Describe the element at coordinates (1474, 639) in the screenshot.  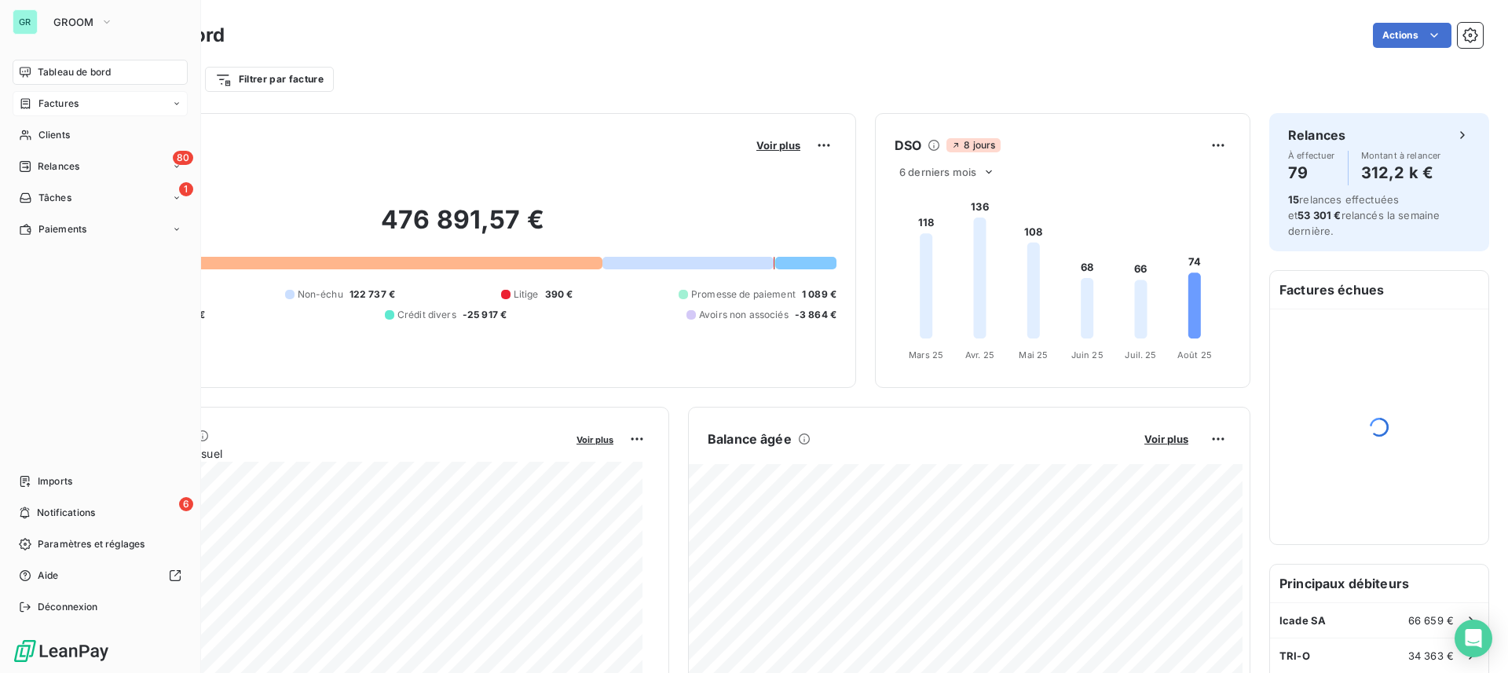
I see `div: Open Intercom Messenger` at that location.